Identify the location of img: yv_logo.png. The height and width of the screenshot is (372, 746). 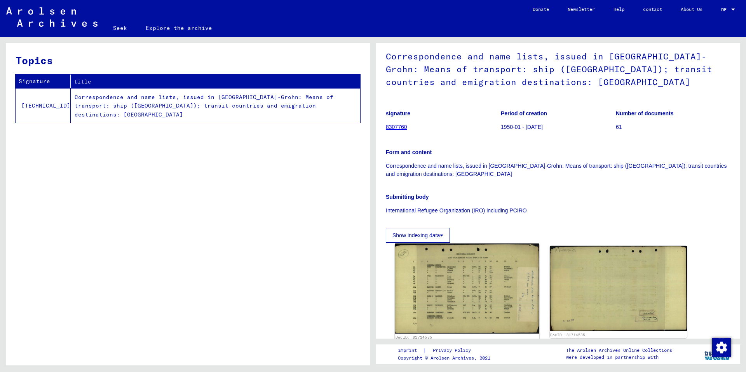
(718, 354).